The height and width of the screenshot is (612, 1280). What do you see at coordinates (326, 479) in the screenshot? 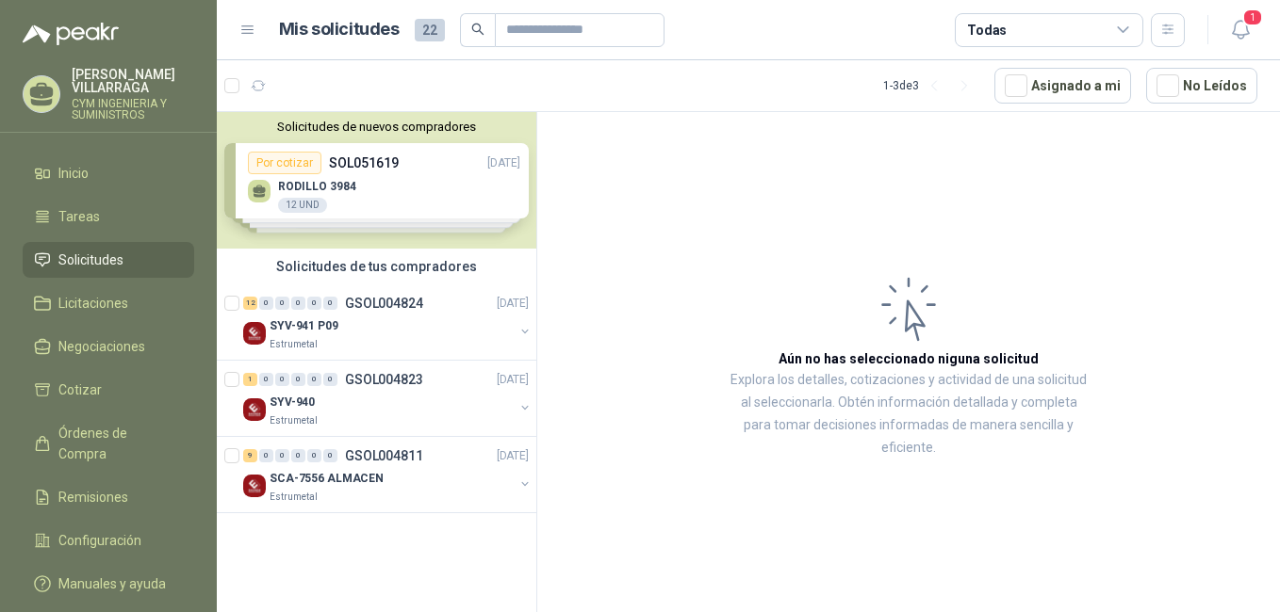
I see `p: SCA-7556 ALMACEN` at bounding box center [326, 479].